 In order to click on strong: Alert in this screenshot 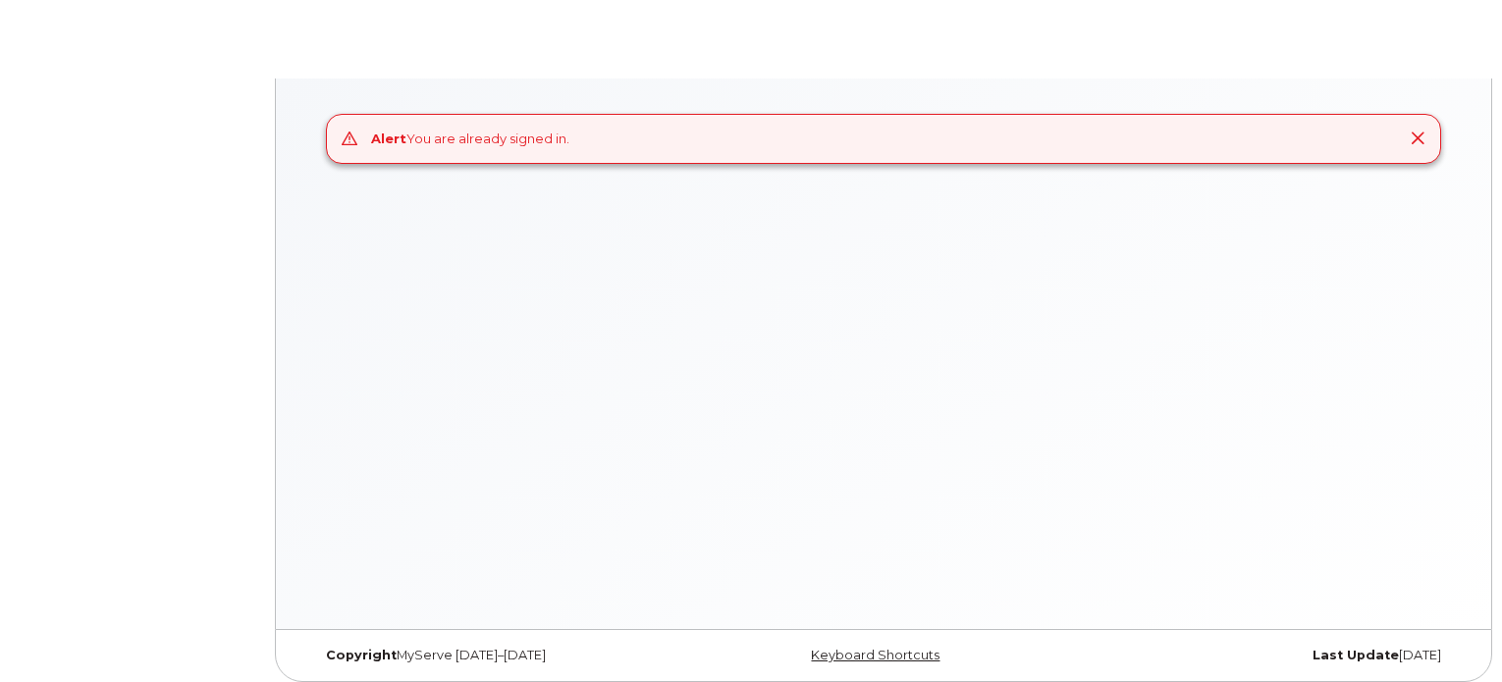, I will do `click(389, 138)`.